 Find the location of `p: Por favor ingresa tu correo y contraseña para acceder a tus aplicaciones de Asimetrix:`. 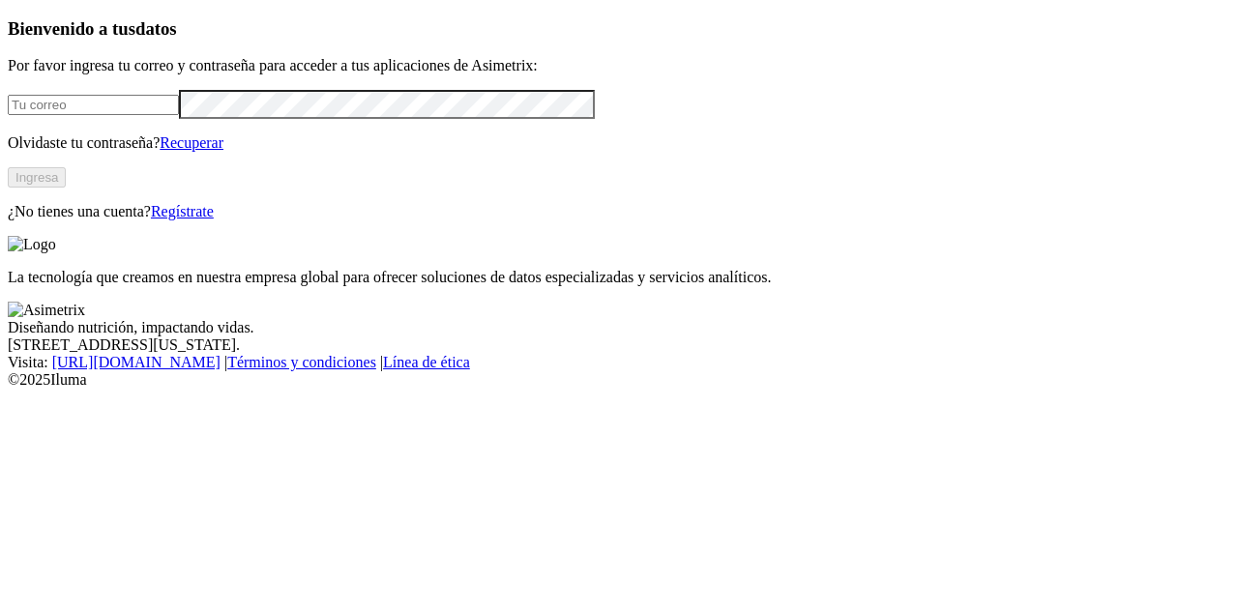

p: Por favor ingresa tu correo y contraseña para acceder a tus aplicaciones de Asimetrix: is located at coordinates (619, 66).